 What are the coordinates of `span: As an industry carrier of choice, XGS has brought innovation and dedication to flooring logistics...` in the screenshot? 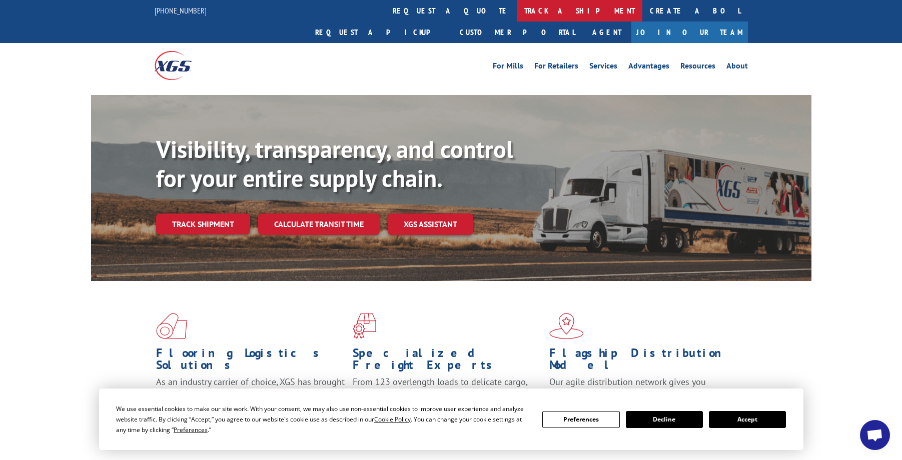 It's located at (250, 394).